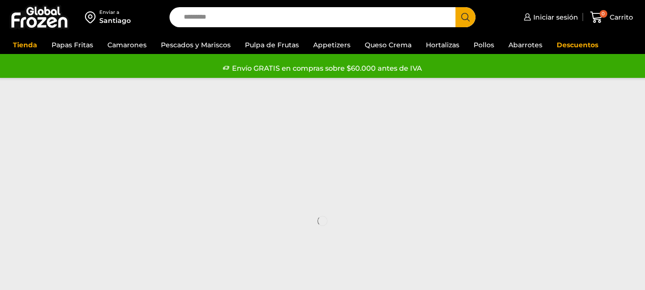 This screenshot has height=290, width=645. Describe the element at coordinates (25, 45) in the screenshot. I see `a: Tienda` at that location.